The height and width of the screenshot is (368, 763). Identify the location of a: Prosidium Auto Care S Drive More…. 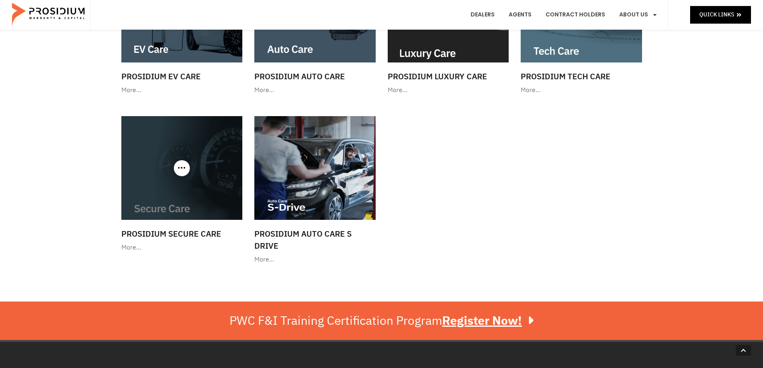
(315, 191).